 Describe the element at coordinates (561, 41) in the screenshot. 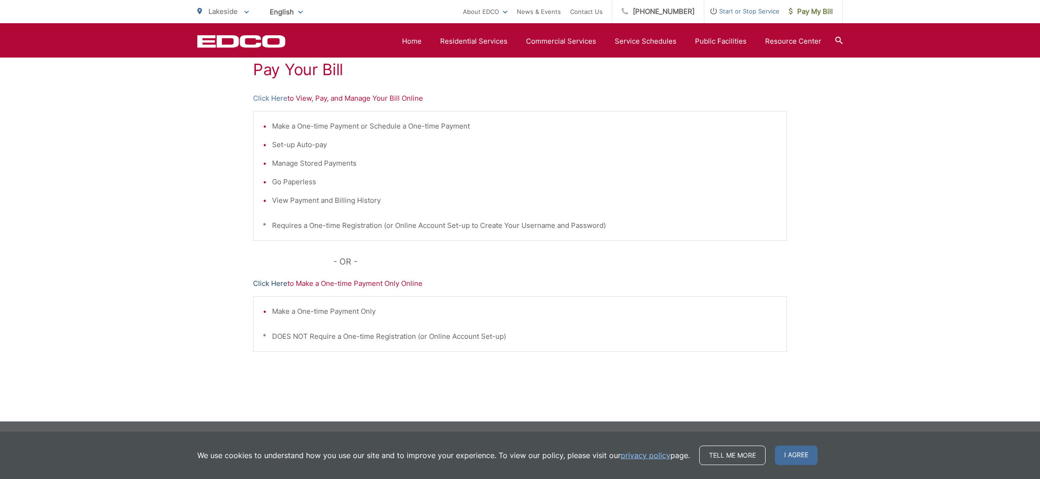

I see `a: Commercial Services` at that location.